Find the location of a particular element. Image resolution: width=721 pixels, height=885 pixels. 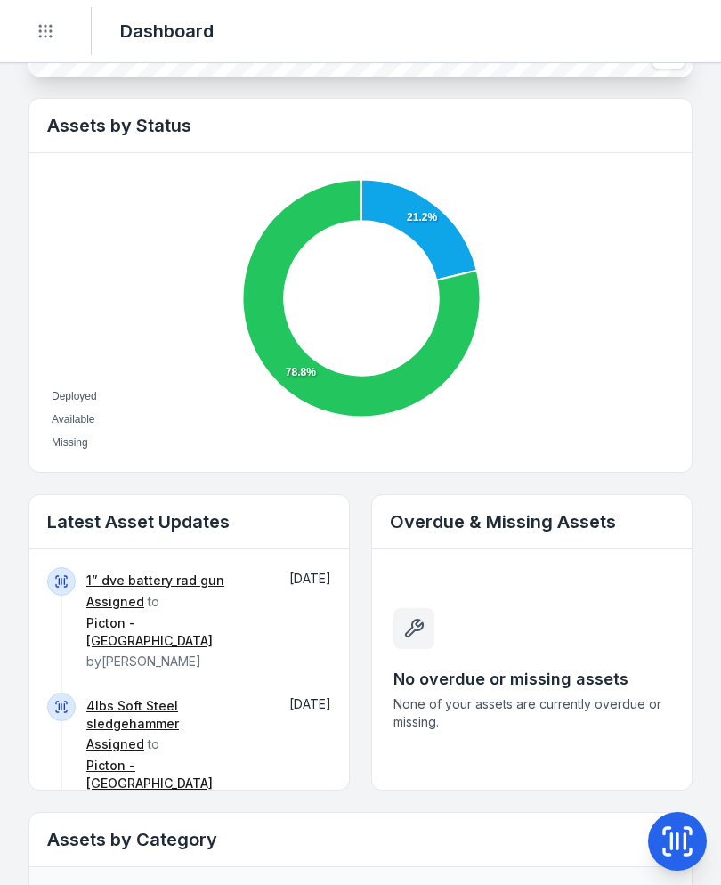

a: 4lbs Soft Steel sledgehammer is located at coordinates (175, 715).